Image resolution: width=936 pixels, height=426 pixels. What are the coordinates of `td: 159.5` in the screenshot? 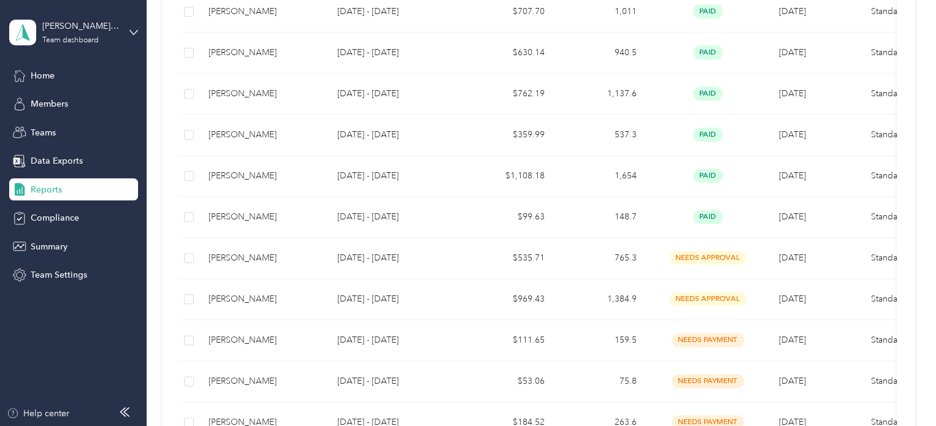 It's located at (600, 340).